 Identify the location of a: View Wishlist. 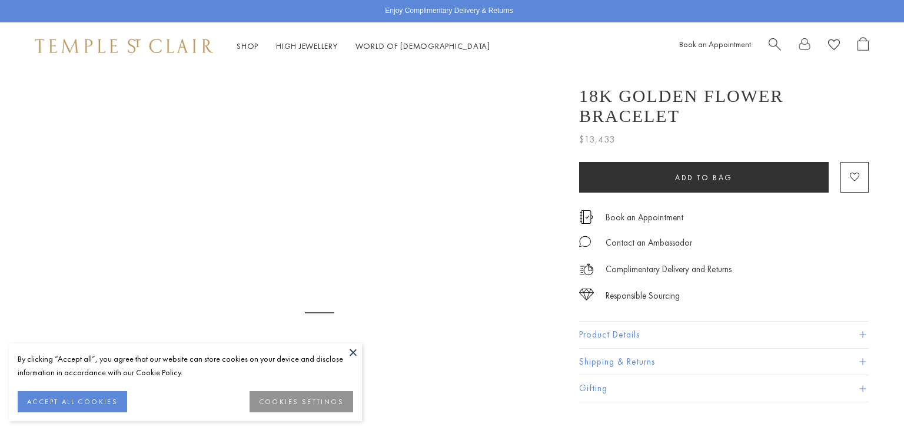
(834, 46).